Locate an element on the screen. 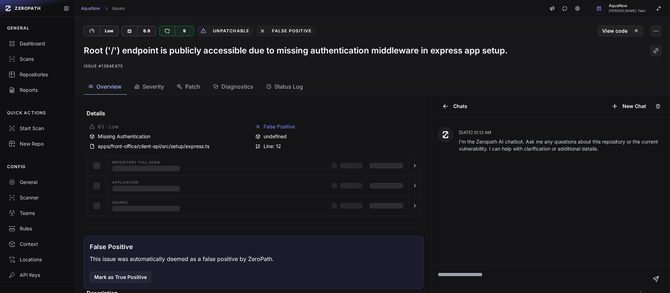 This screenshot has width=670, height=293. span: Status Log is located at coordinates (289, 87).